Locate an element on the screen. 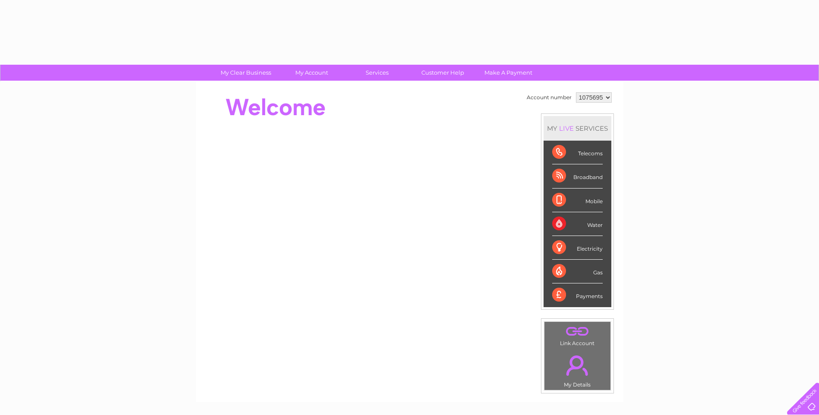 The height and width of the screenshot is (415, 819). div: Electricity is located at coordinates (577, 248).